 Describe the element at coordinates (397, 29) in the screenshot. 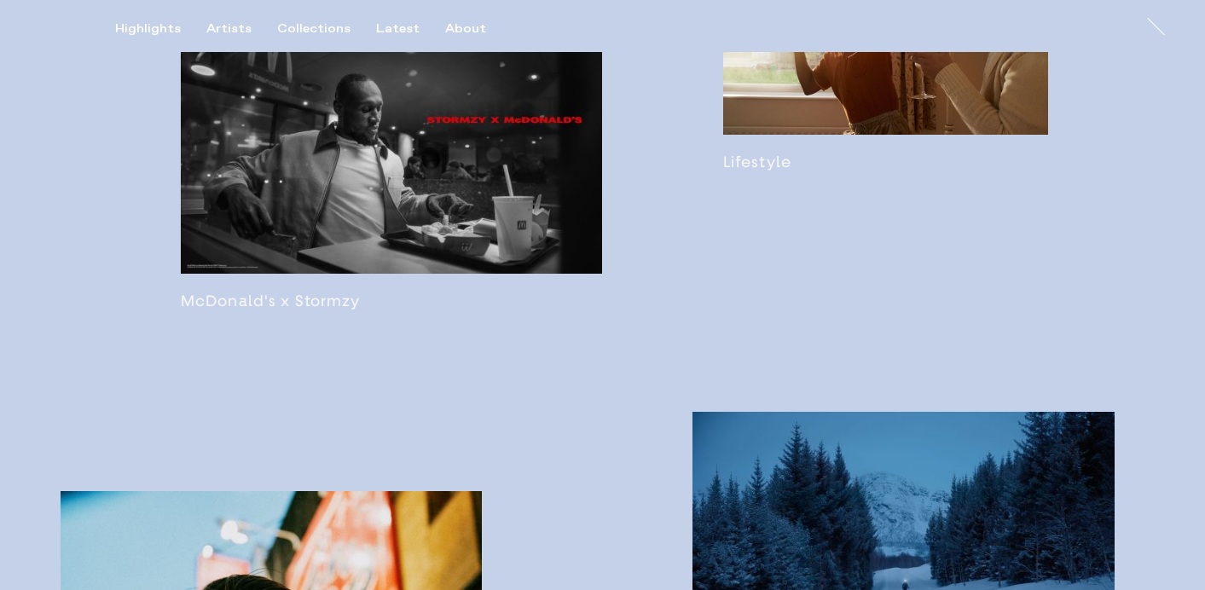

I see `div: Latest` at that location.